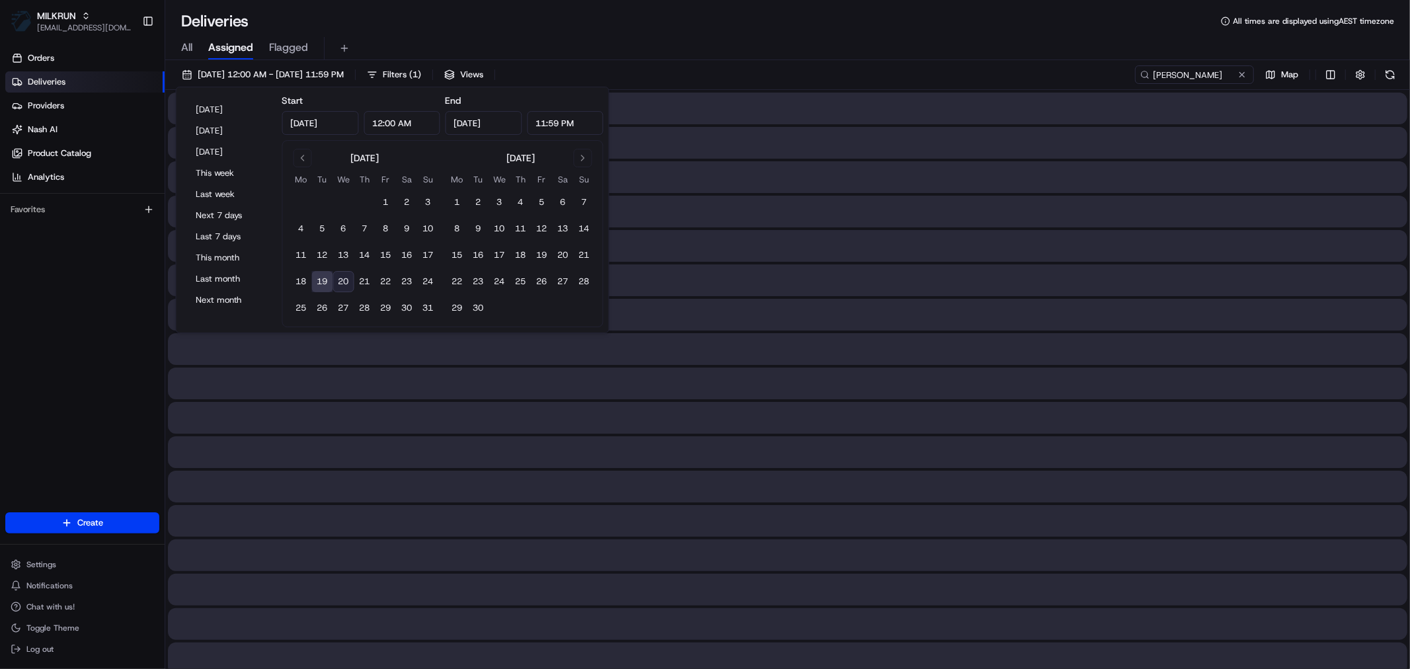  What do you see at coordinates (365, 229) in the screenshot?
I see `button: 7` at bounding box center [365, 229].